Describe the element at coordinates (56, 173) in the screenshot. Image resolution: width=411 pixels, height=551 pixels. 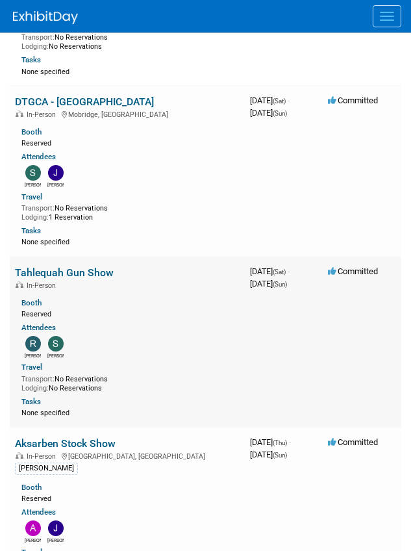
I see `img: Justin Armstrong` at that location.